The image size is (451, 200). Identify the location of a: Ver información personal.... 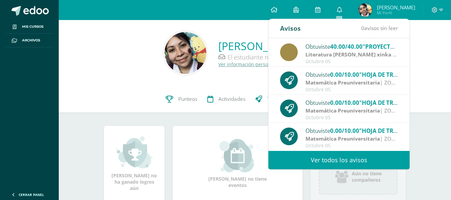
(249, 64).